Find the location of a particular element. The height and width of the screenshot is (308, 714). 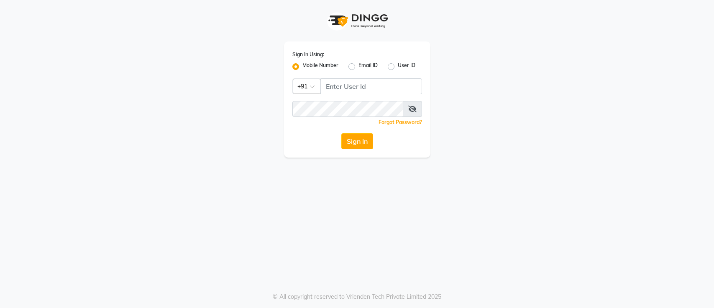

label: User ID is located at coordinates (407, 67).